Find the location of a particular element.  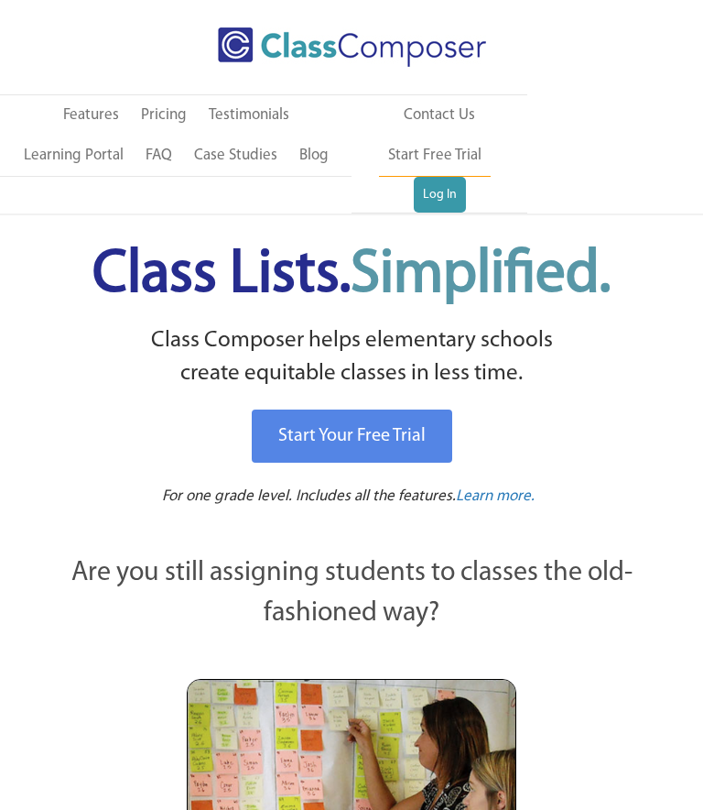

span: Simplified. is located at coordinates (481, 275).